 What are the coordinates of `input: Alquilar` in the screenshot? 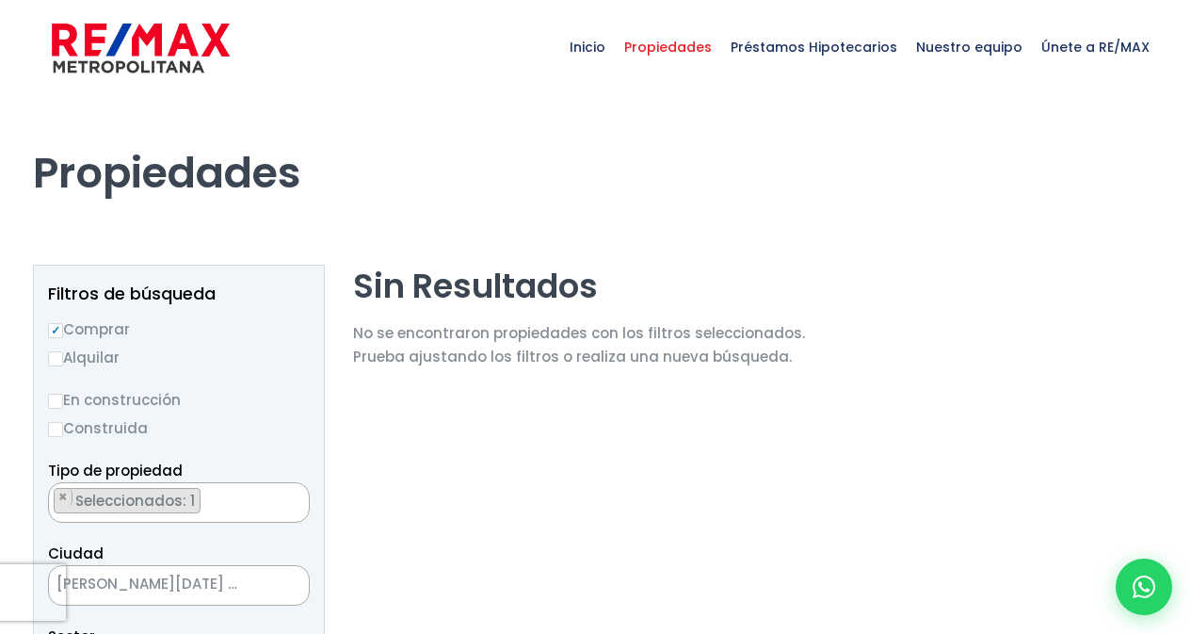 It's located at (56, 359).